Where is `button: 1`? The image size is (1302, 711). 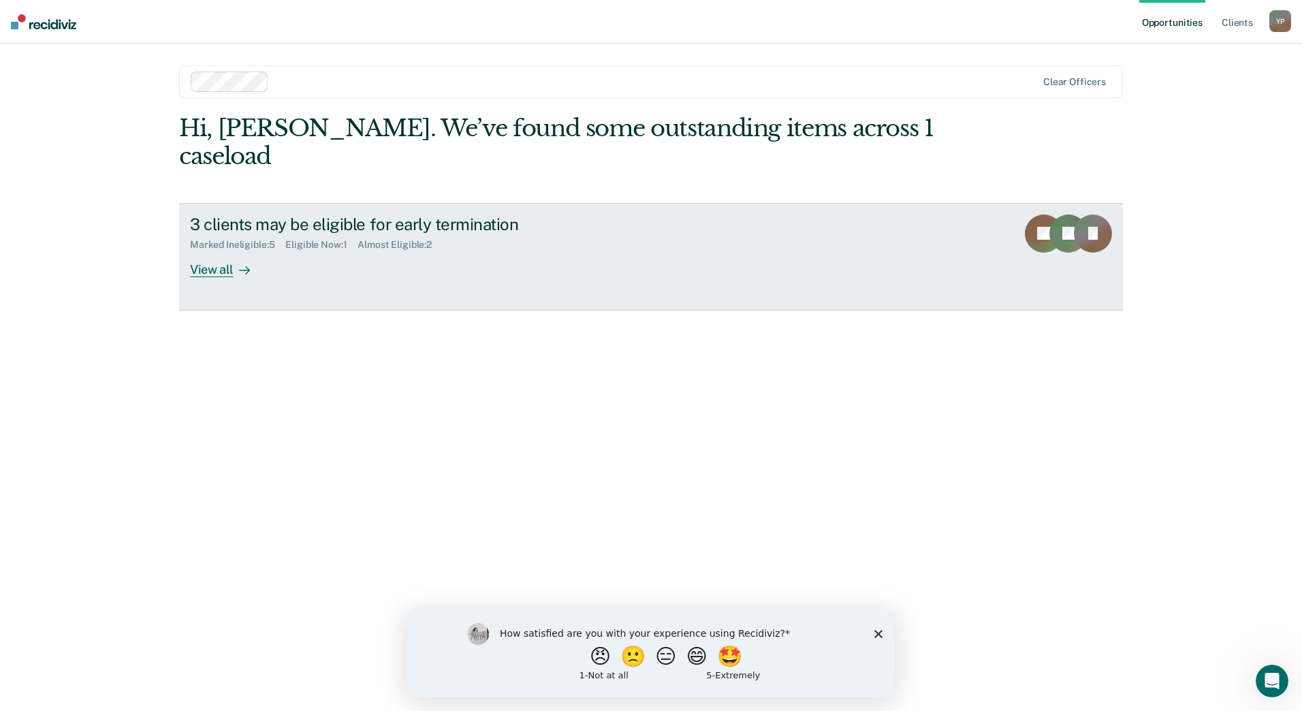
button: 1 is located at coordinates (194, 47).